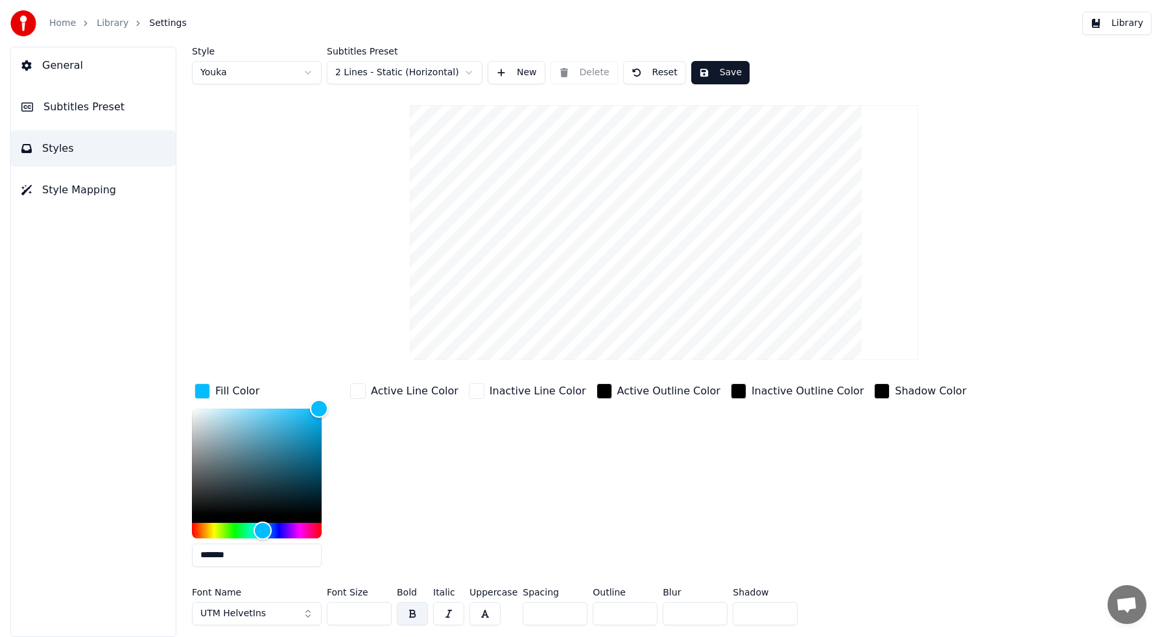  I want to click on button: Subtitles Preset, so click(93, 107).